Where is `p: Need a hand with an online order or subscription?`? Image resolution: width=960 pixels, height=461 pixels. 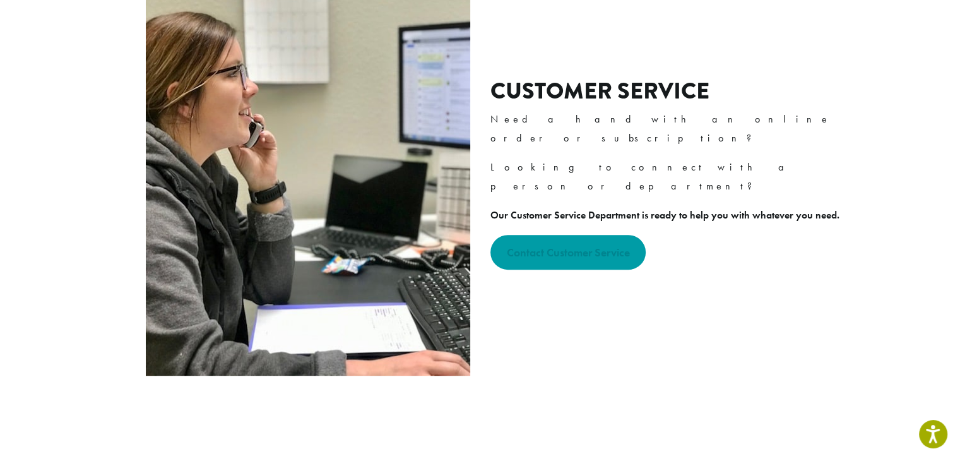
p: Need a hand with an online order or subscription? is located at coordinates (670, 129).